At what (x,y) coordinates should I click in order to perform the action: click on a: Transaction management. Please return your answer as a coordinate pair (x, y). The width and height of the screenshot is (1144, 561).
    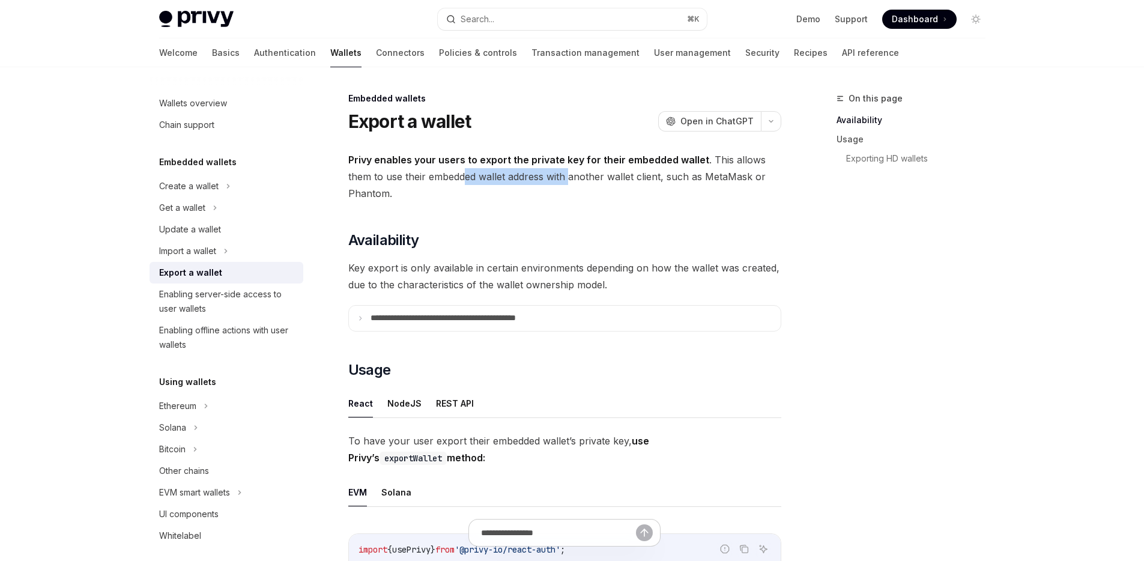
    Looking at the image, I should click on (585, 53).